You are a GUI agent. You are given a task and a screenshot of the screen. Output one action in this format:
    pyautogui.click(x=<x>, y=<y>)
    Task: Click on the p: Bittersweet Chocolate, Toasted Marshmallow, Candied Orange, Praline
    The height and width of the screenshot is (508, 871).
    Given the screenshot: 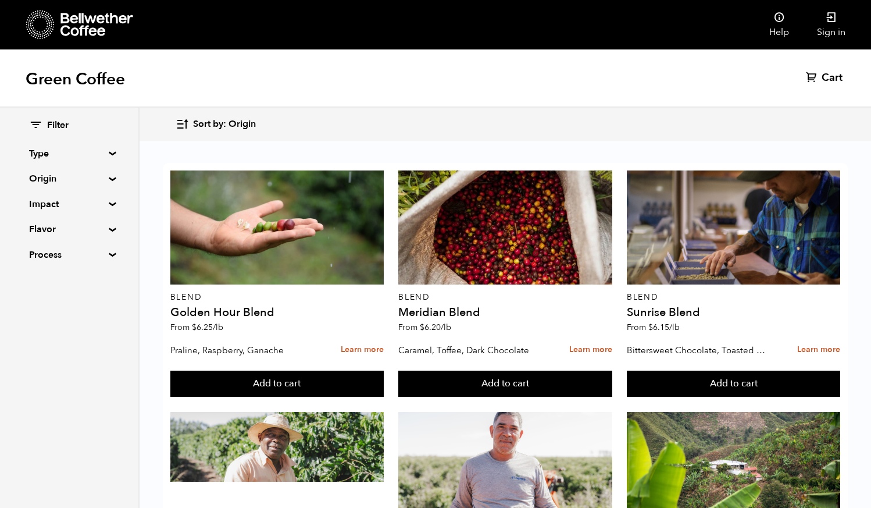 What is the action you would take?
    pyautogui.click(x=700, y=350)
    